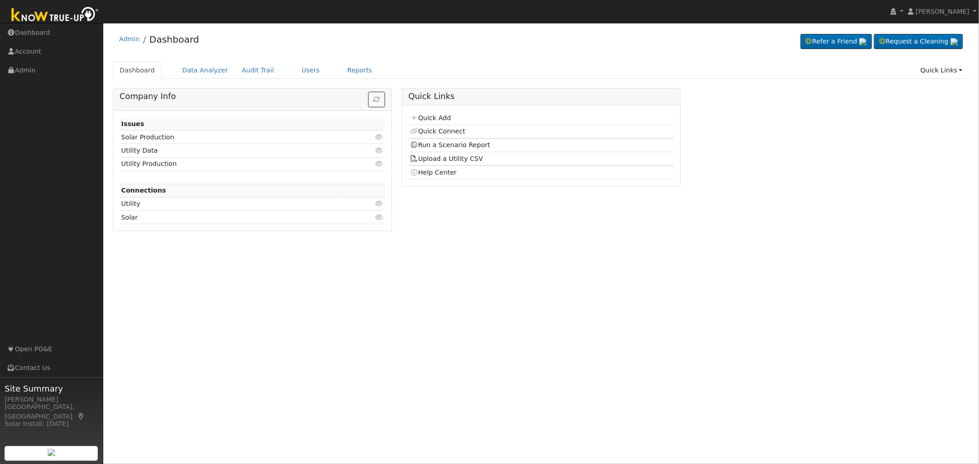 This screenshot has height=464, width=979. I want to click on span: Site Summary, so click(51, 389).